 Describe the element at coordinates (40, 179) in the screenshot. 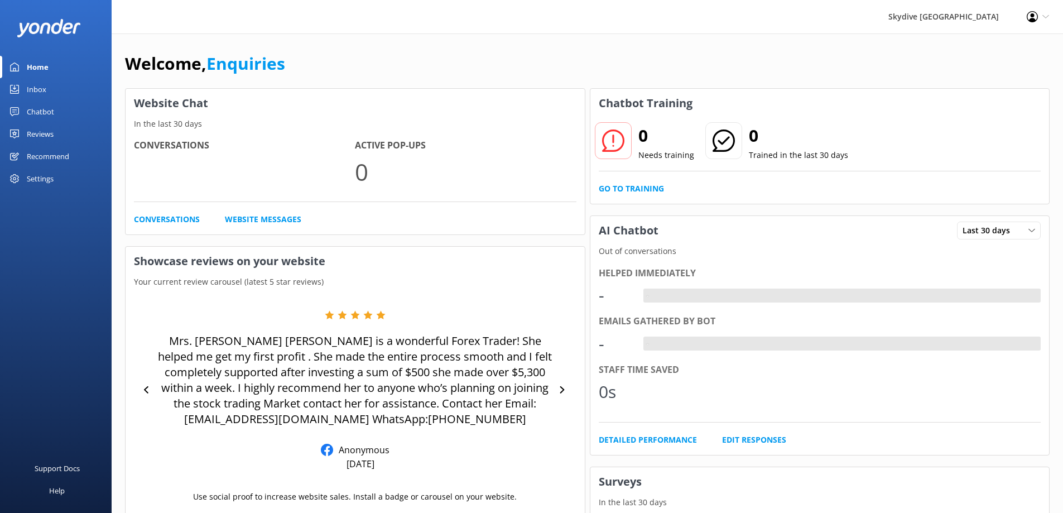

I see `div: Settings` at that location.